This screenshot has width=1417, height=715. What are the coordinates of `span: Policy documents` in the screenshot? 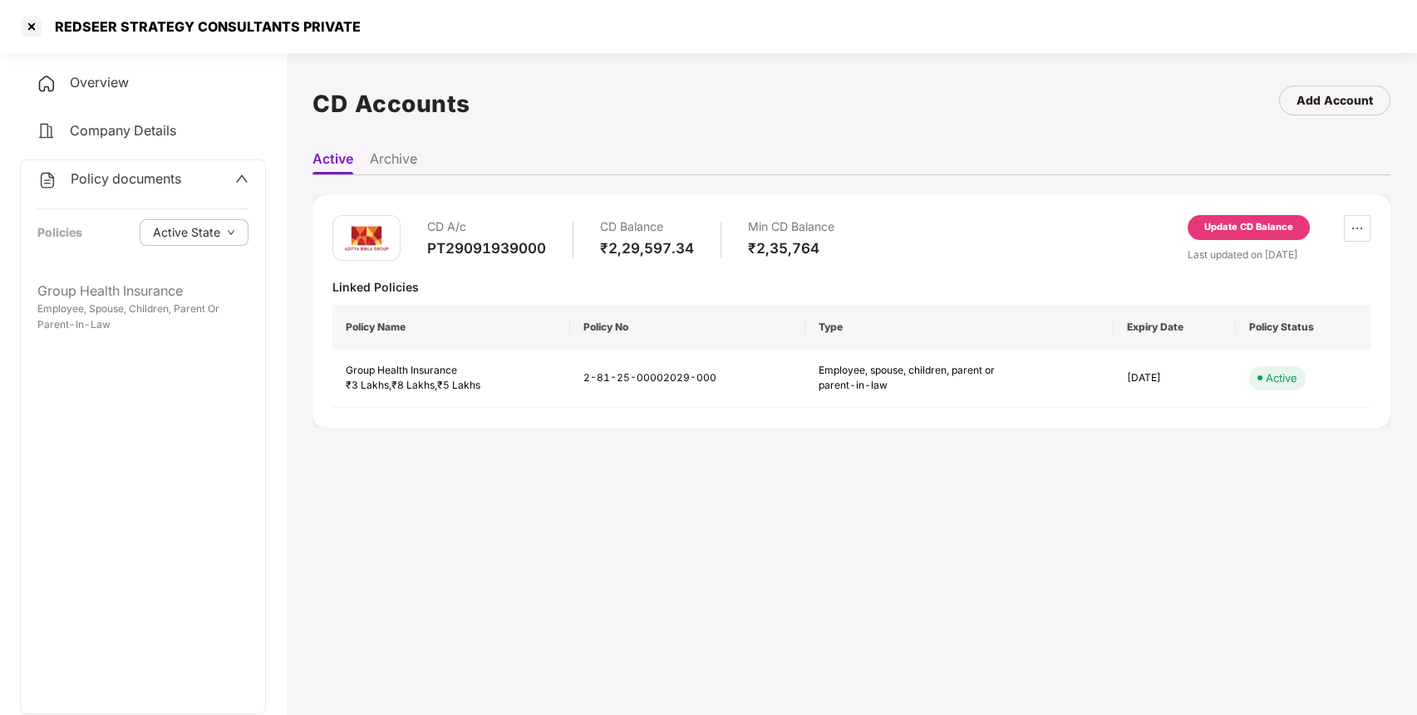 It's located at (125, 179).